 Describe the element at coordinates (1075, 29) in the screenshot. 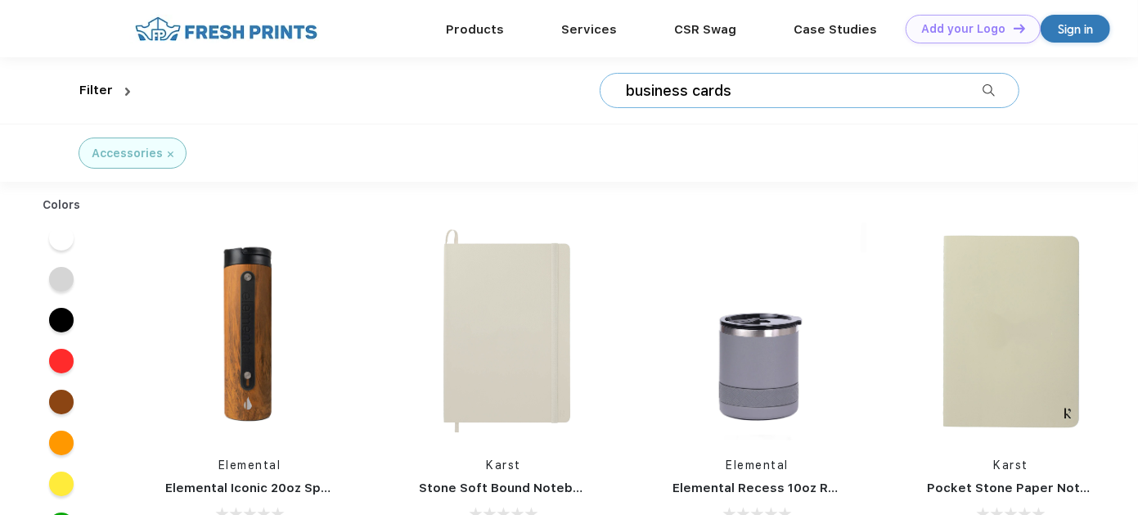

I see `a: Sign in` at that location.